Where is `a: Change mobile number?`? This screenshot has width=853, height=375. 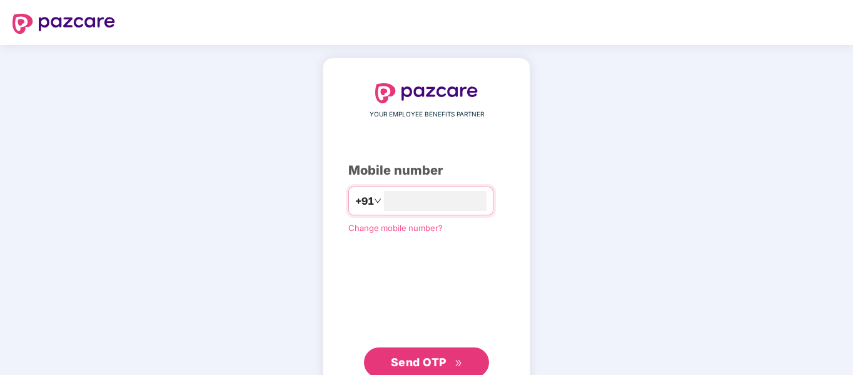
a: Change mobile number? is located at coordinates (395, 228).